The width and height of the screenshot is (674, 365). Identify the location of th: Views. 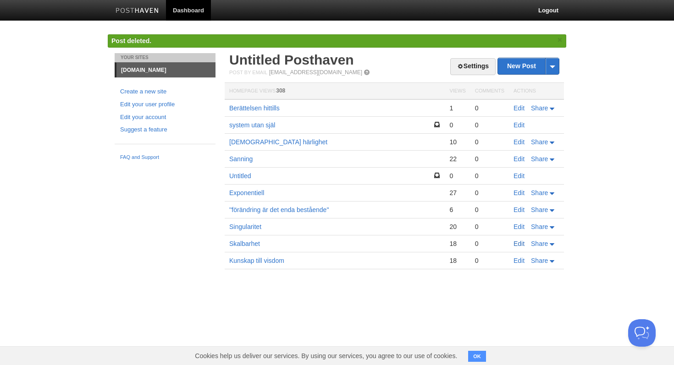
(457, 91).